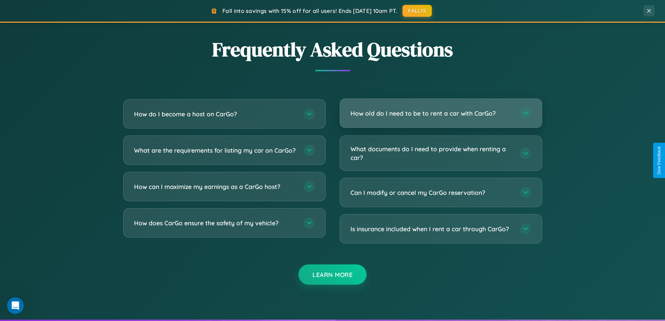  Describe the element at coordinates (216, 114) in the screenshot. I see `h3: How do I become a host on CarGo?` at that location.